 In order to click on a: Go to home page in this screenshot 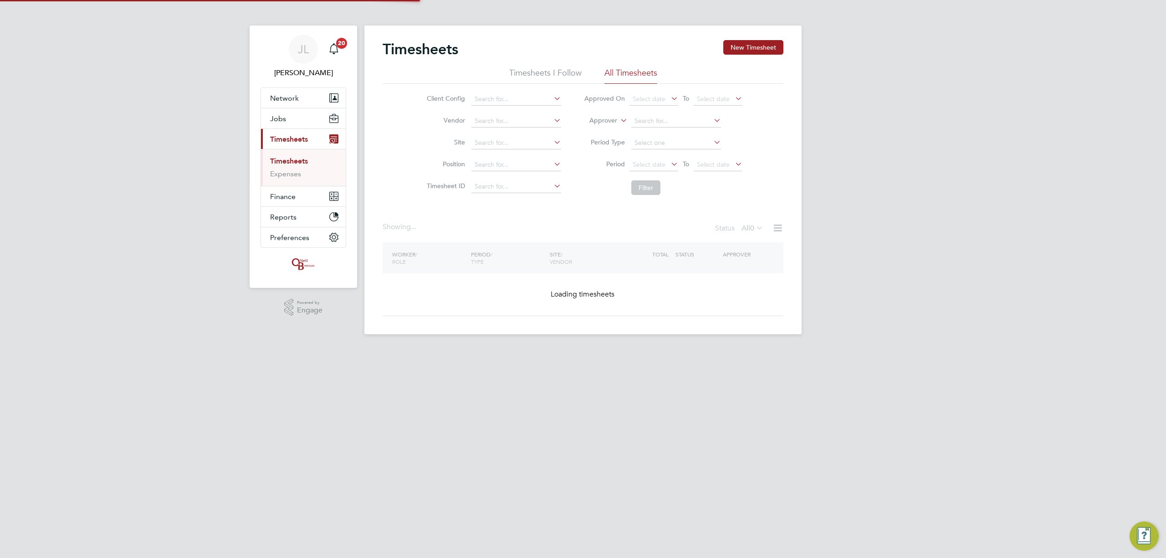, I will do `click(303, 264)`.